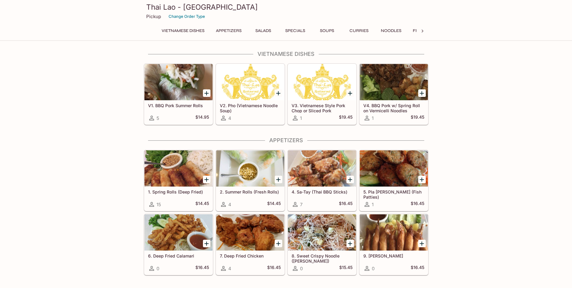 The width and height of the screenshot is (572, 288). I want to click on button: Add 7. Deep Fried Chicken, so click(278, 243).